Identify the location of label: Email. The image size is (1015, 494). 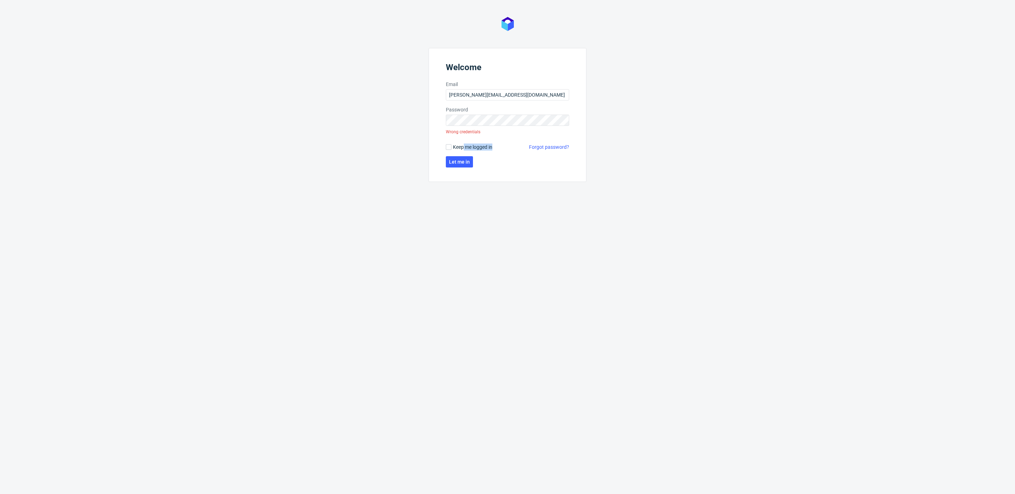
(507, 84).